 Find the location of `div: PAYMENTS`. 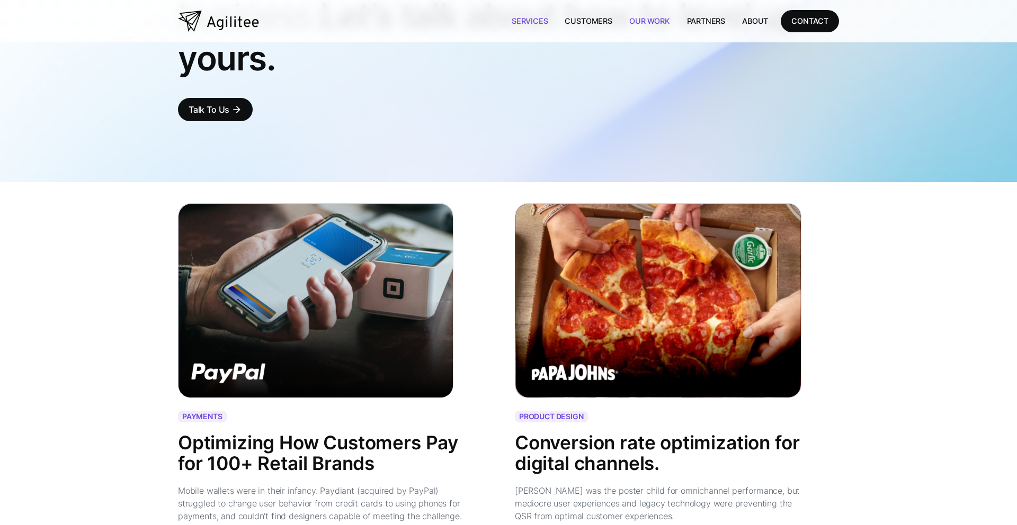

div: PAYMENTS is located at coordinates (202, 417).